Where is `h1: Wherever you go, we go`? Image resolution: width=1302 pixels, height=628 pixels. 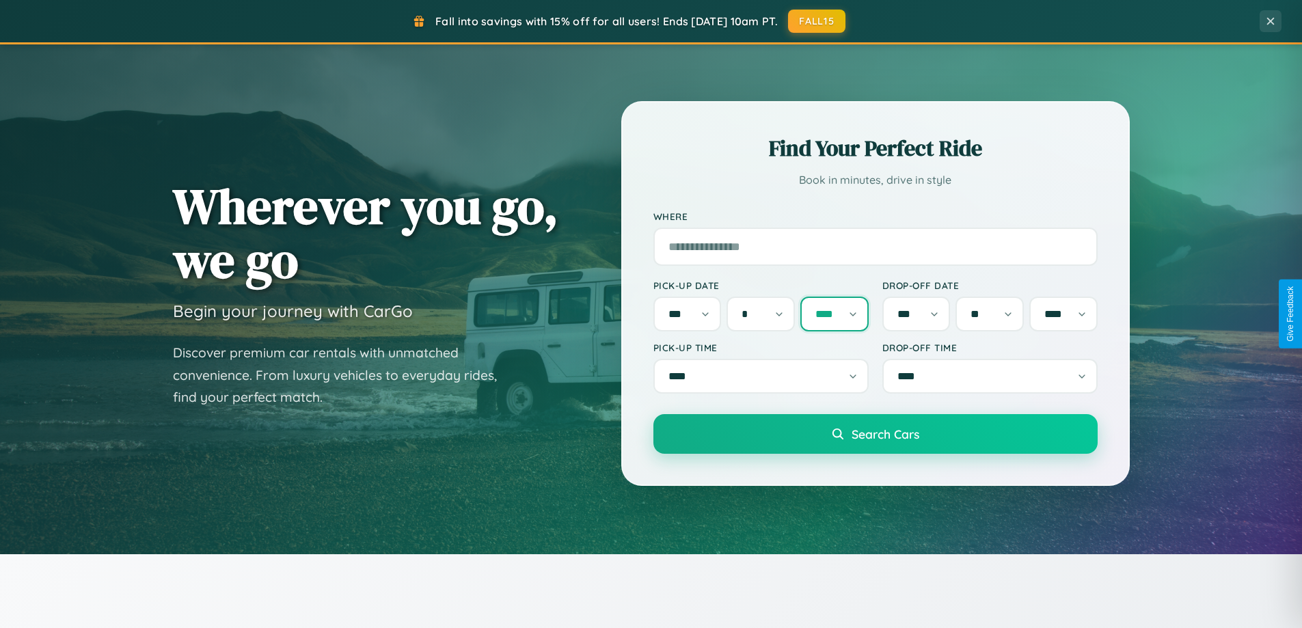 h1: Wherever you go, we go is located at coordinates (366, 233).